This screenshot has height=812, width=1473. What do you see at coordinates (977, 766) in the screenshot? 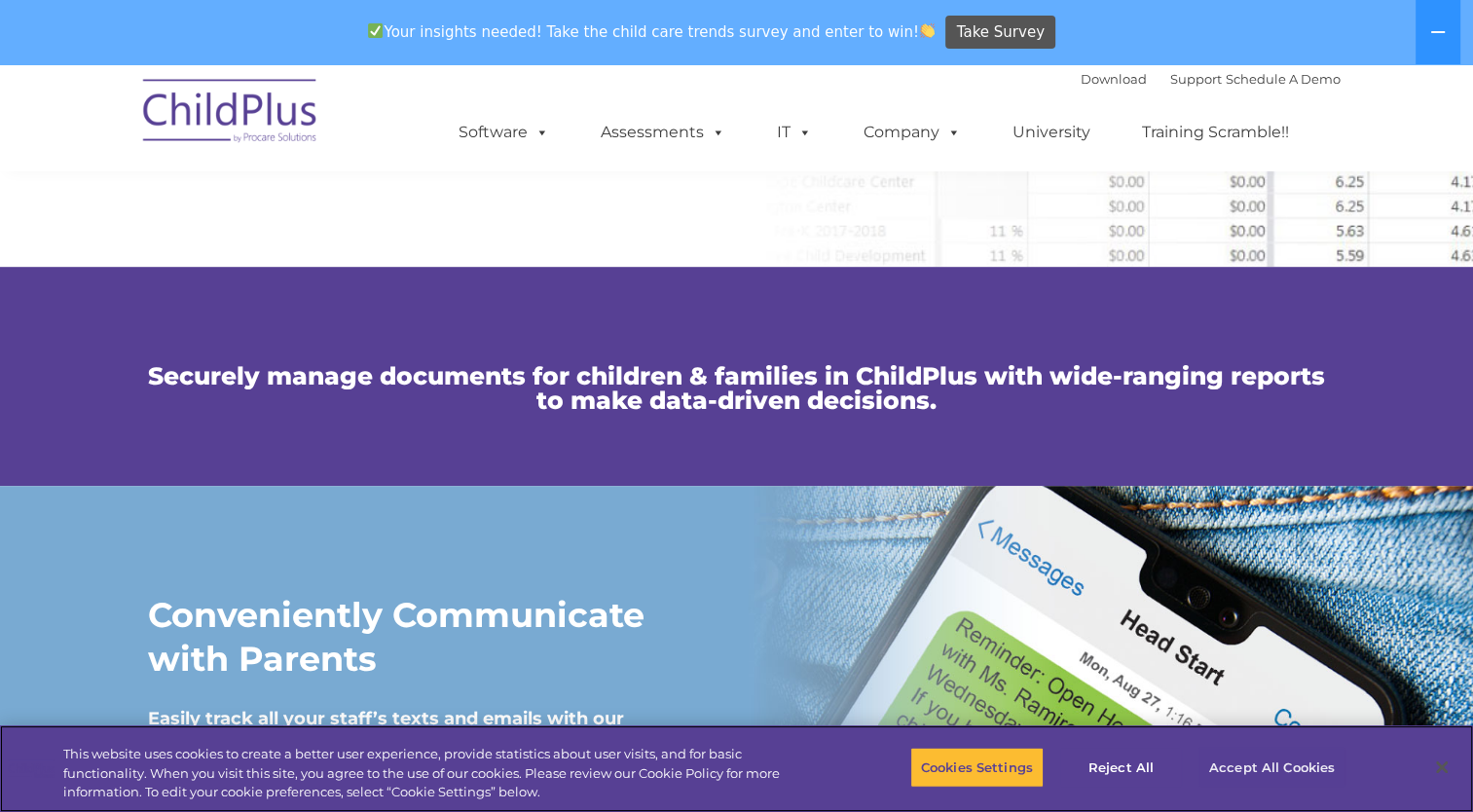
I see `button: Cookies Settings` at bounding box center [977, 766].